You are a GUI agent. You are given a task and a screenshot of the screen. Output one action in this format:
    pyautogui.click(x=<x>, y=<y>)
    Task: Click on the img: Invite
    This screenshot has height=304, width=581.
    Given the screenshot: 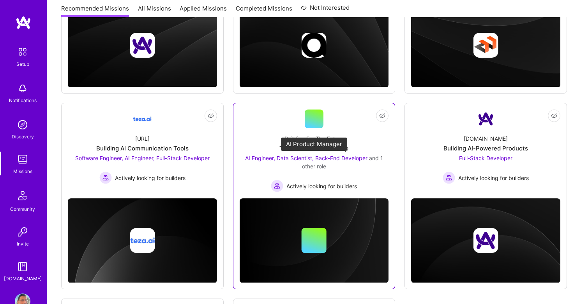 What is the action you would take?
    pyautogui.click(x=23, y=232)
    